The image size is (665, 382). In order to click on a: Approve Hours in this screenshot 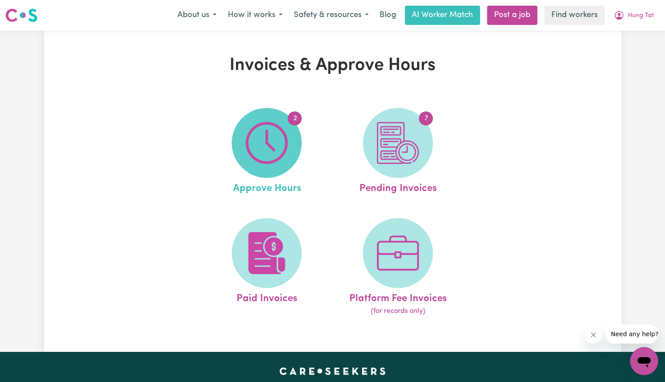, I will do `click(267, 152)`.